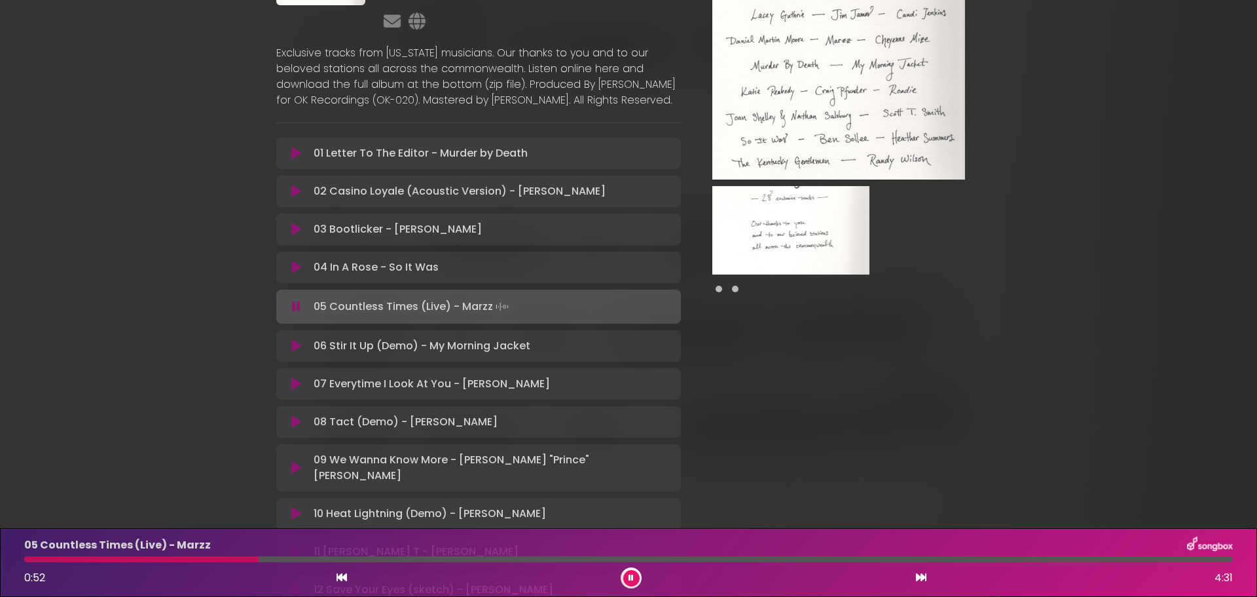  Describe the element at coordinates (35, 577) in the screenshot. I see `span: 0:52` at that location.